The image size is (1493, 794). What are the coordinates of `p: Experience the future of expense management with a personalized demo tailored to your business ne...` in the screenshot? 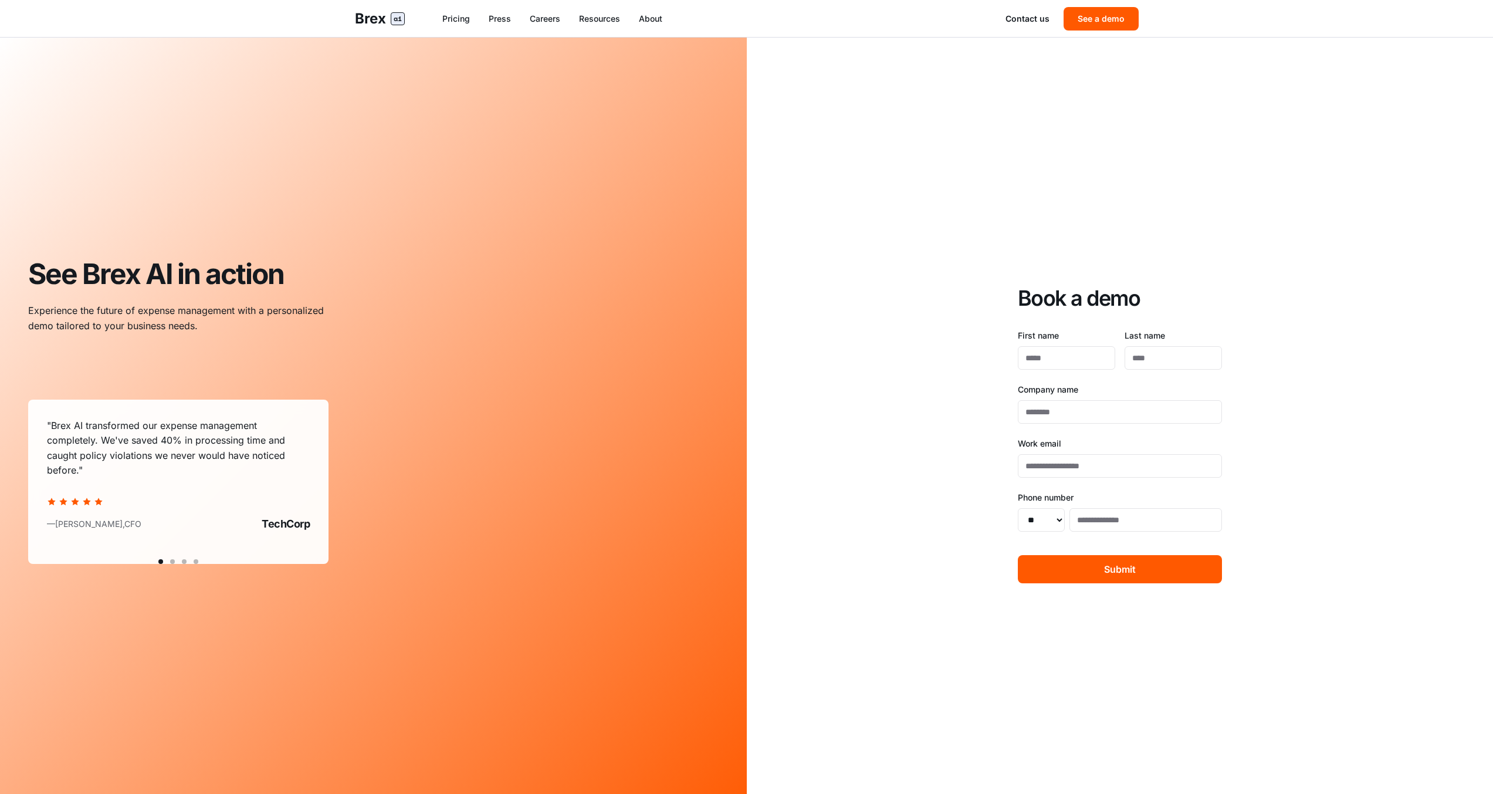 It's located at (178, 318).